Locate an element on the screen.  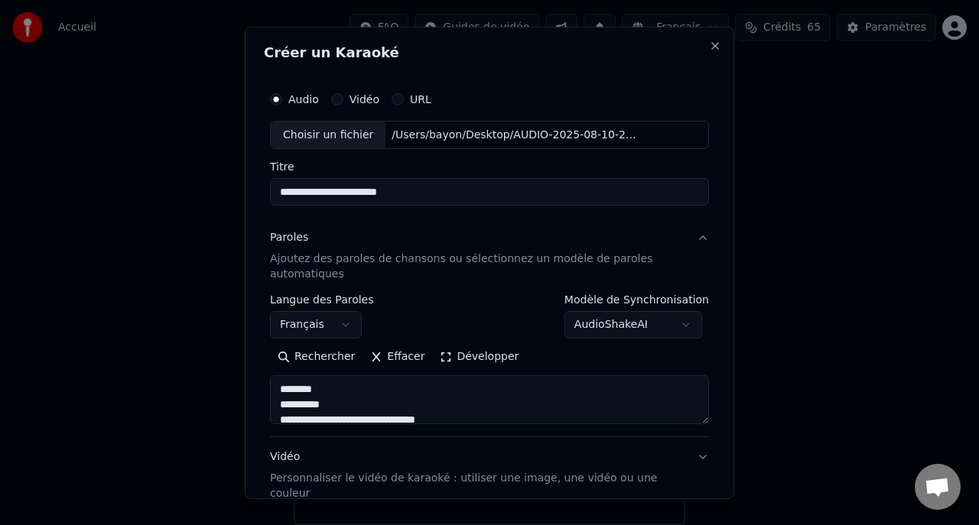
button: Développer is located at coordinates (479, 357).